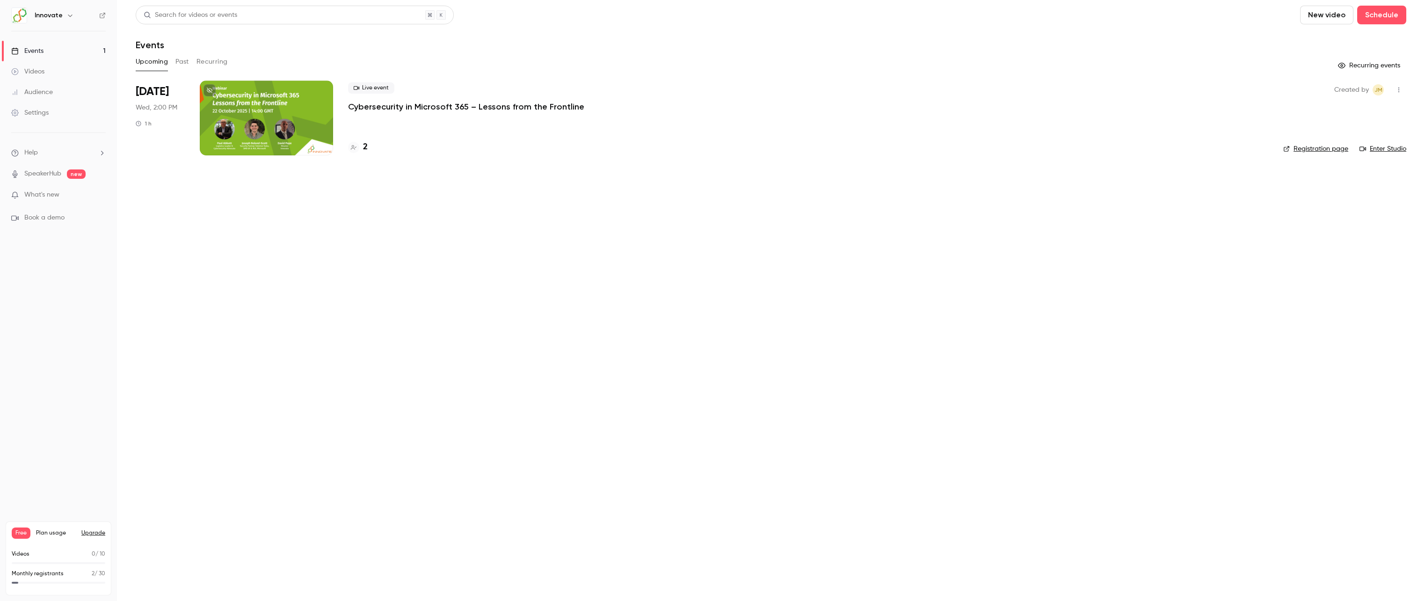 The height and width of the screenshot is (601, 1425). I want to click on span: What's new, so click(42, 195).